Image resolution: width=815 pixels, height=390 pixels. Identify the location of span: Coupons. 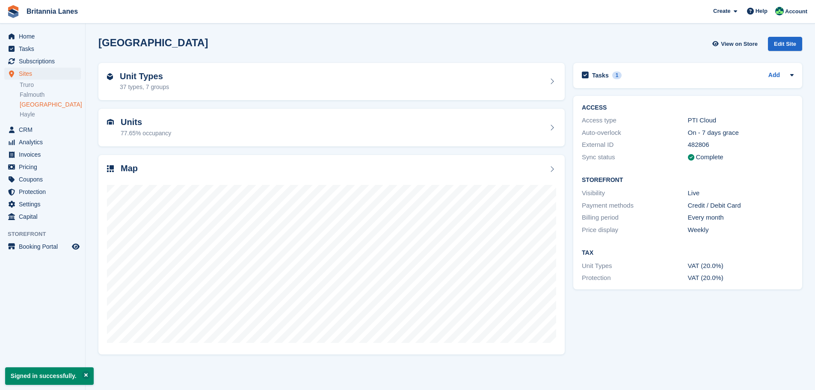
(44, 179).